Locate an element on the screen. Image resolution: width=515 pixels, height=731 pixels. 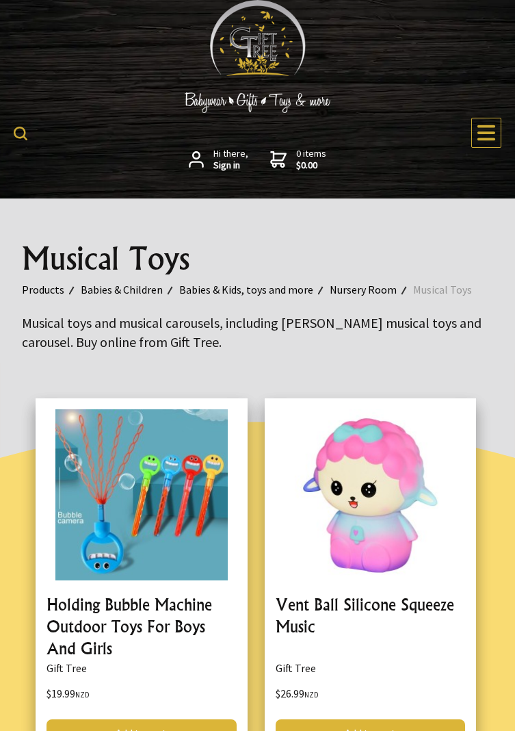
span: 0 items is located at coordinates (311, 159).